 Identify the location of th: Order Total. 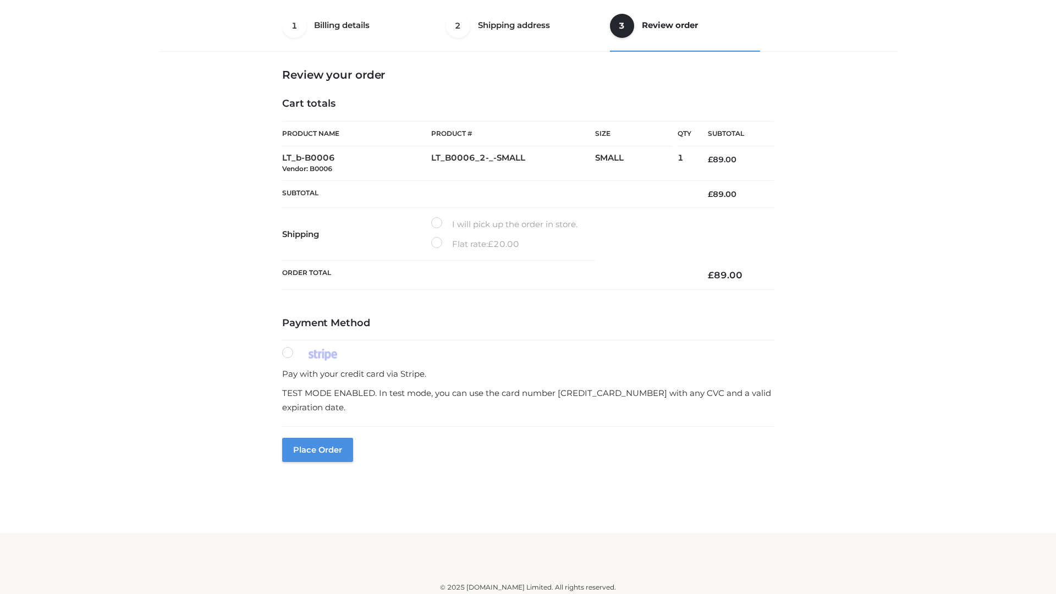
(487, 275).